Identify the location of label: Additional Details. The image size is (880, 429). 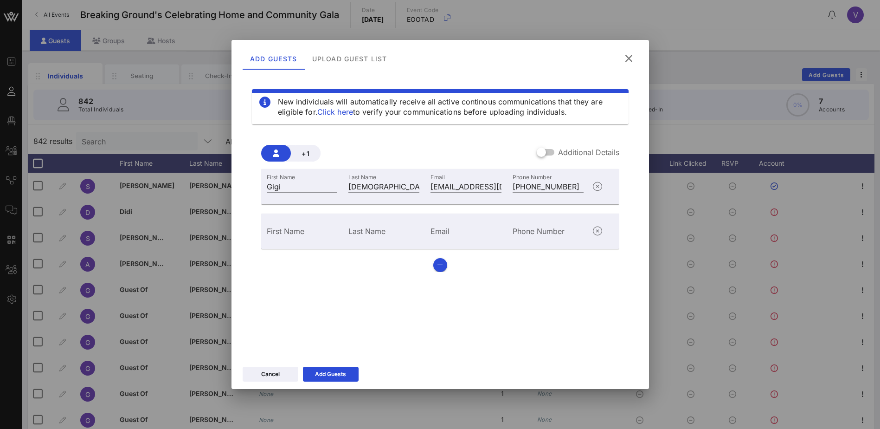
(589, 152).